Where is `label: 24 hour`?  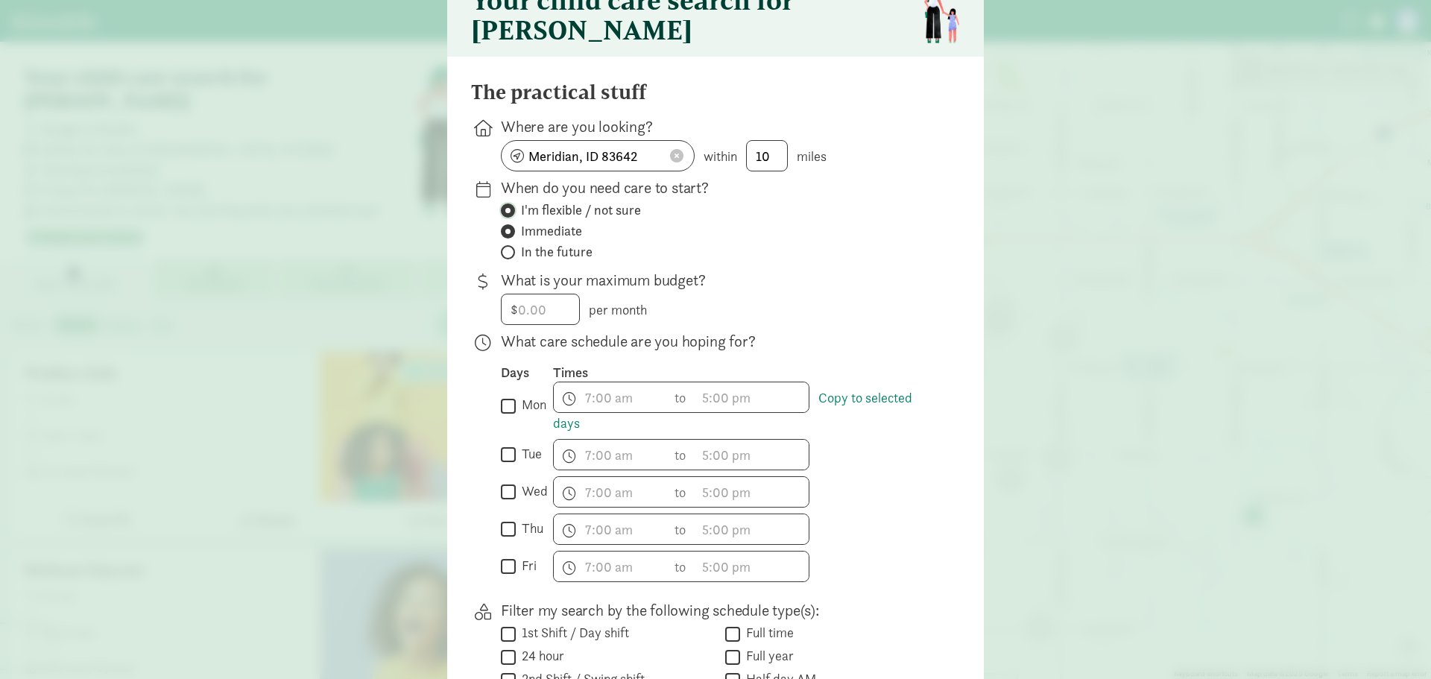
label: 24 hour is located at coordinates (540, 656).